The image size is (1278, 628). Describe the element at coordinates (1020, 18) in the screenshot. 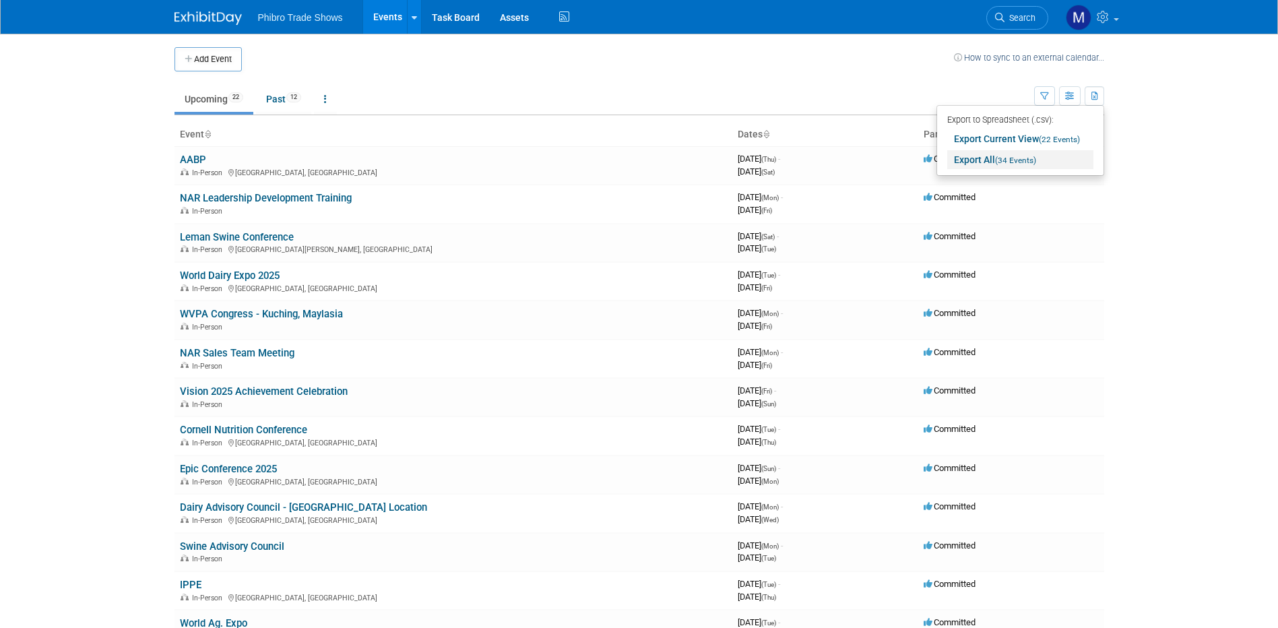

I see `span: Search` at that location.